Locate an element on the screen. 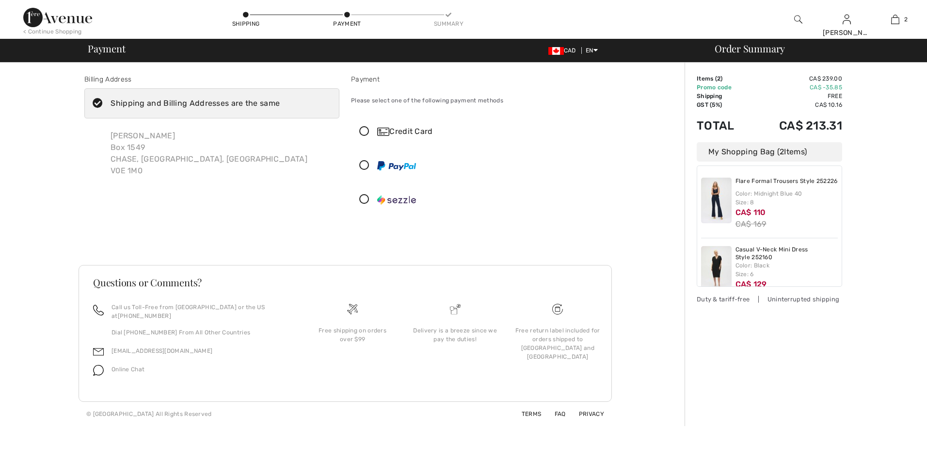  td: CA$ 239.00 is located at coordinates (797, 79).